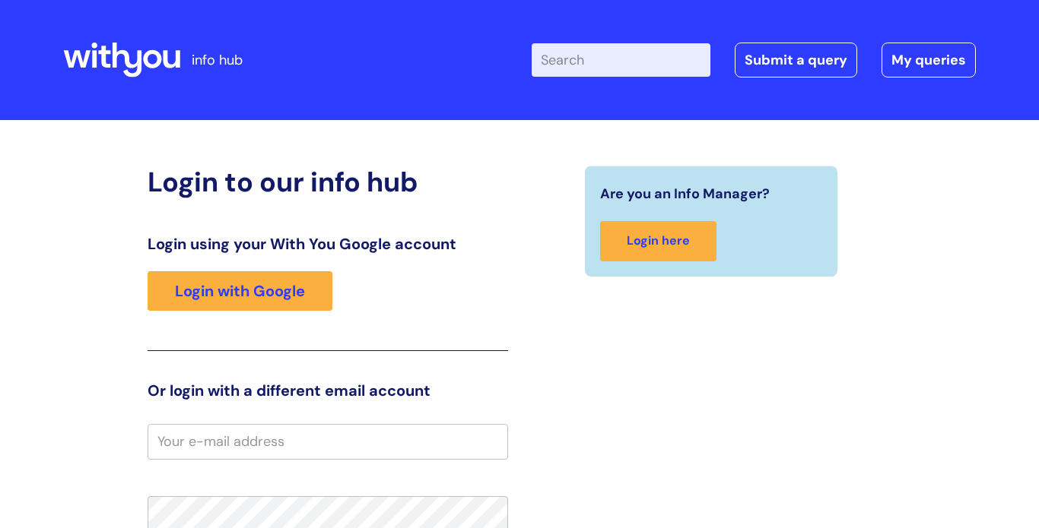  What do you see at coordinates (328, 244) in the screenshot?
I see `h3: Login using your With You Google account` at bounding box center [328, 244].